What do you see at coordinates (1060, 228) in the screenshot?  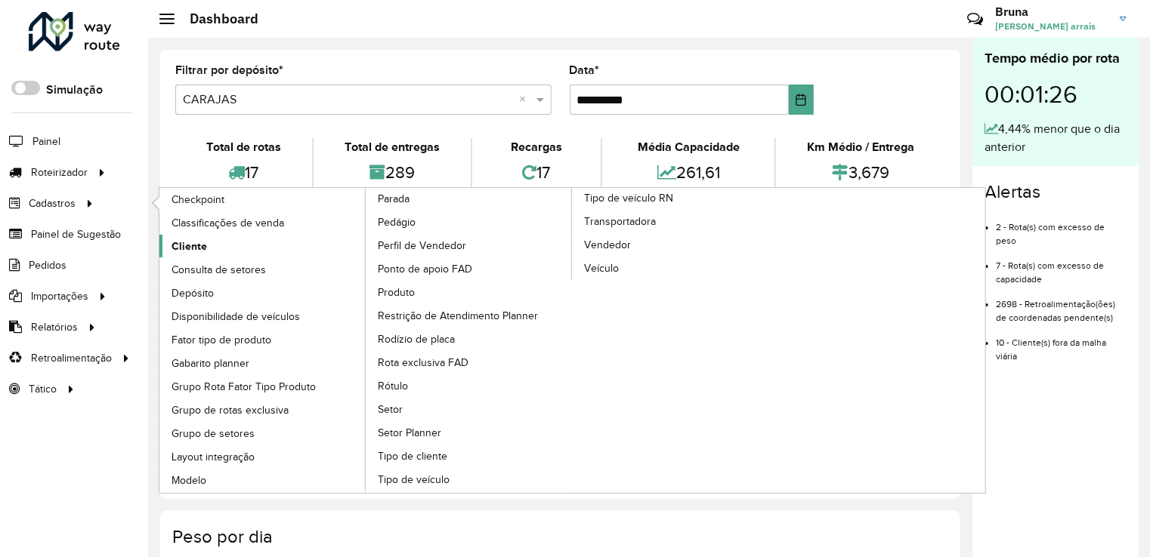 I see `li: 2 - Rota(s) com excesso de peso` at bounding box center [1060, 228].